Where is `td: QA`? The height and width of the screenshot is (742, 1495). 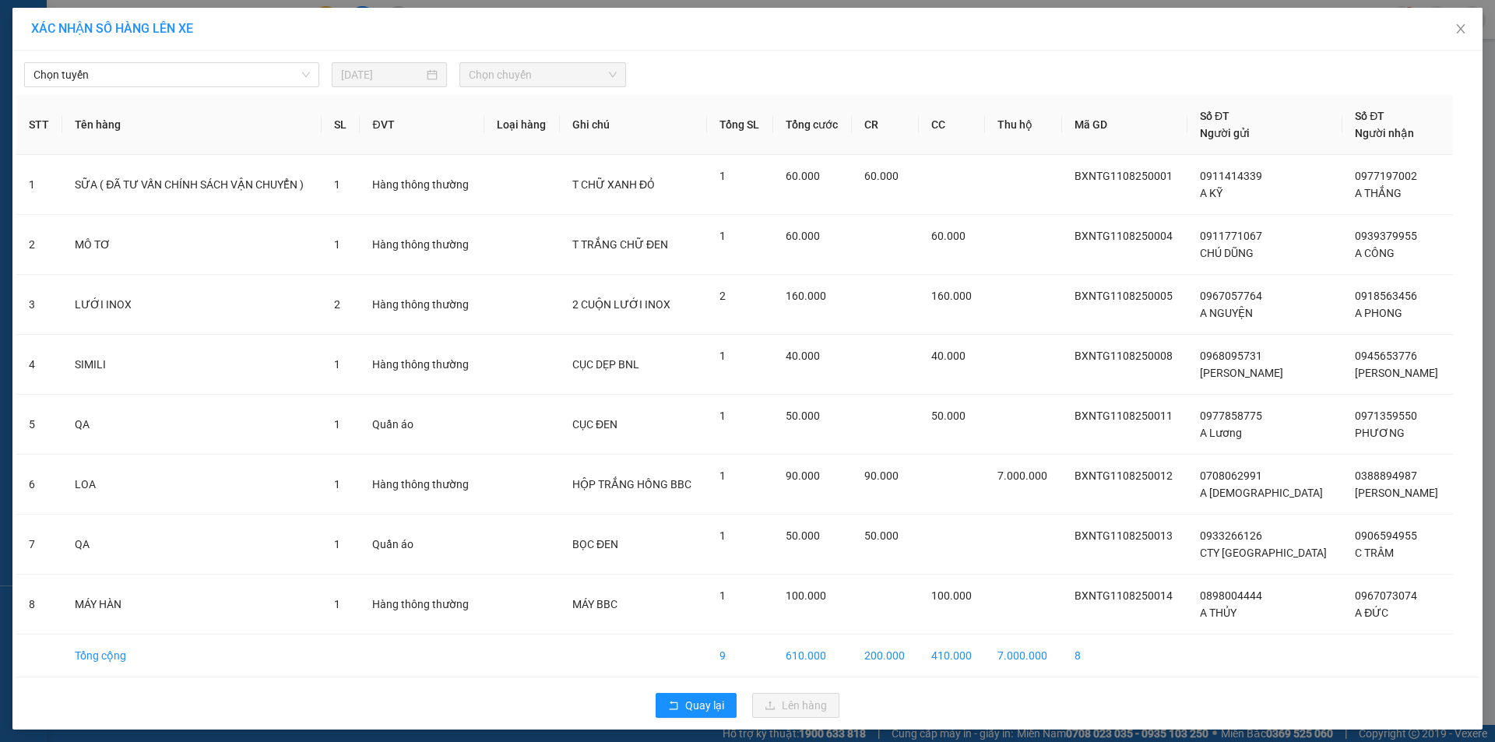 td: QA is located at coordinates (192, 544).